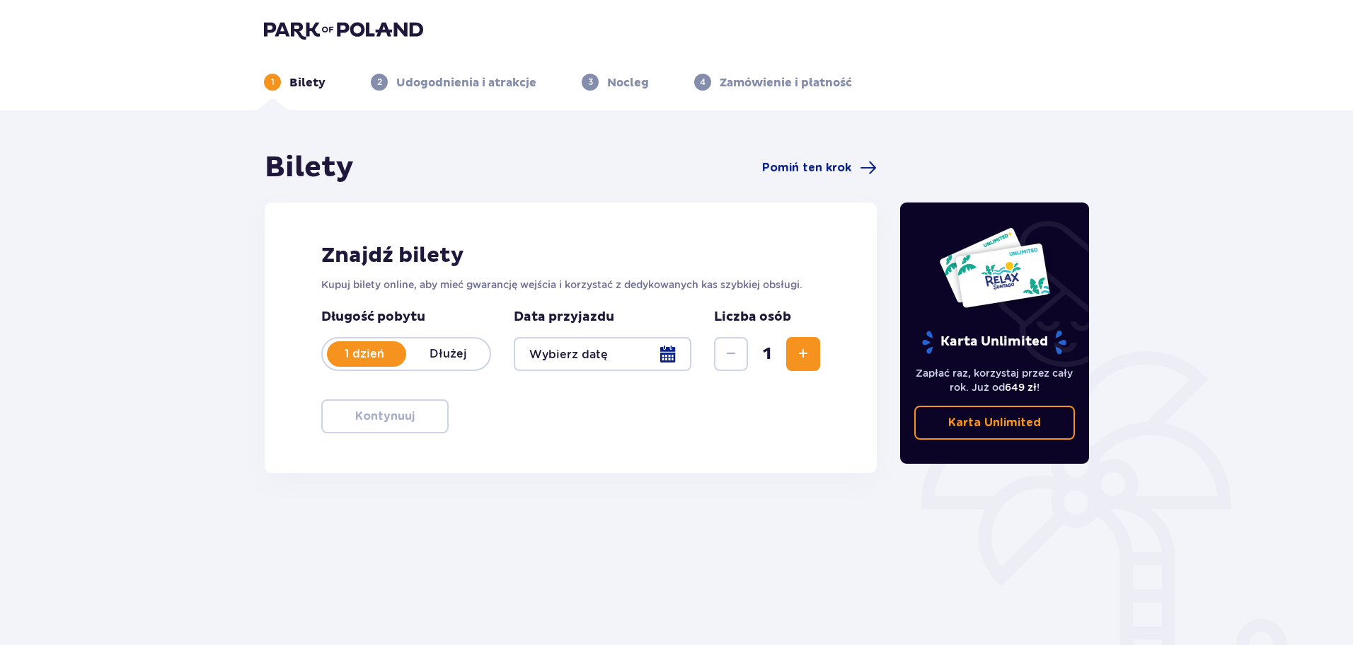  What do you see at coordinates (364, 354) in the screenshot?
I see `p: 1 dzień` at bounding box center [364, 354].